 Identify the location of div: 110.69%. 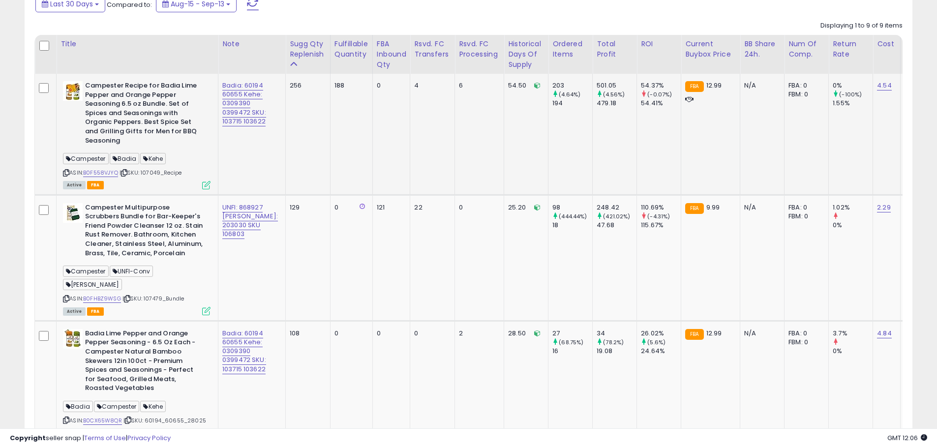
(660, 208).